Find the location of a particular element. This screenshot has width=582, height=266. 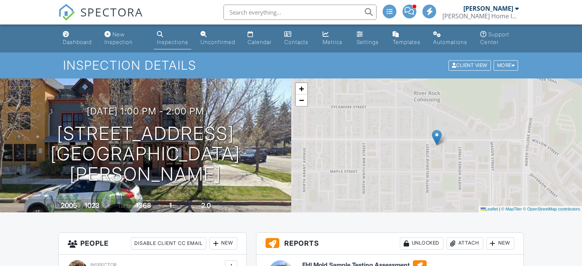

div: 1368 is located at coordinates (143, 205).